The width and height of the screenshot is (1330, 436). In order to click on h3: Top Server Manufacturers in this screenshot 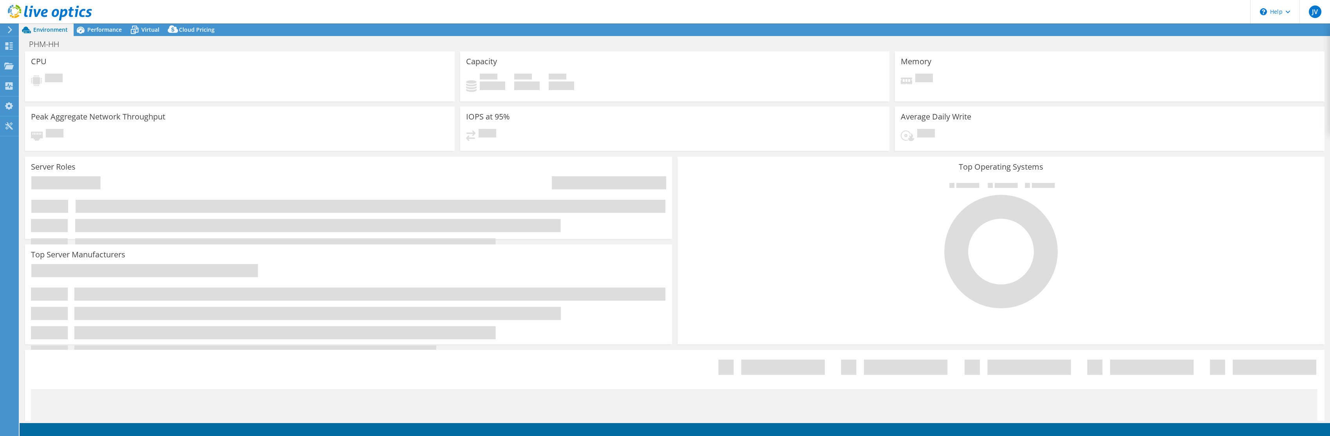, I will do `click(78, 255)`.